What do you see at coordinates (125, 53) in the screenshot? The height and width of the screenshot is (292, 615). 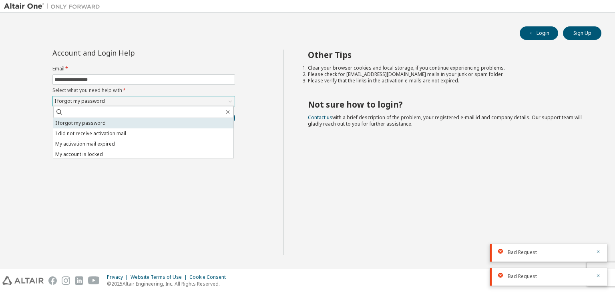 I see `div: Account and Login Help` at bounding box center [125, 53].